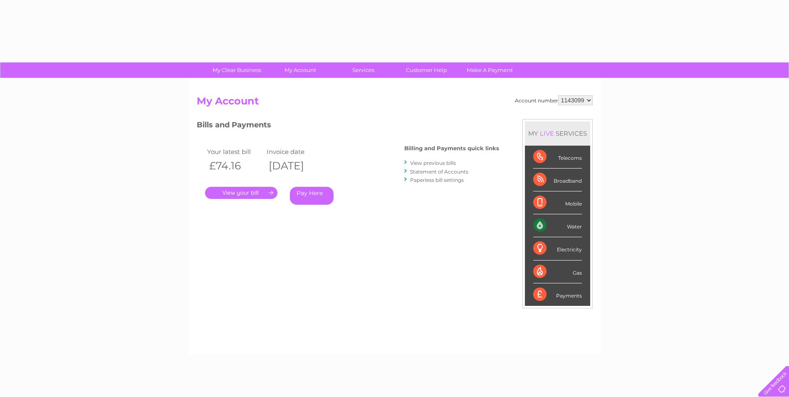  What do you see at coordinates (558, 248) in the screenshot?
I see `div: Electricity` at bounding box center [558, 248].